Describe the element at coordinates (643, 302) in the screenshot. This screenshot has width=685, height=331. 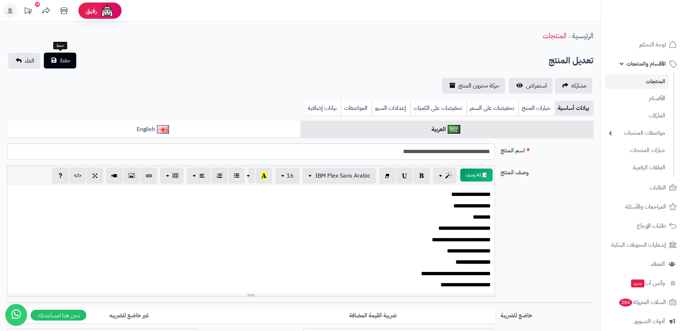
I see `span: السلات المتروكة` at that location.